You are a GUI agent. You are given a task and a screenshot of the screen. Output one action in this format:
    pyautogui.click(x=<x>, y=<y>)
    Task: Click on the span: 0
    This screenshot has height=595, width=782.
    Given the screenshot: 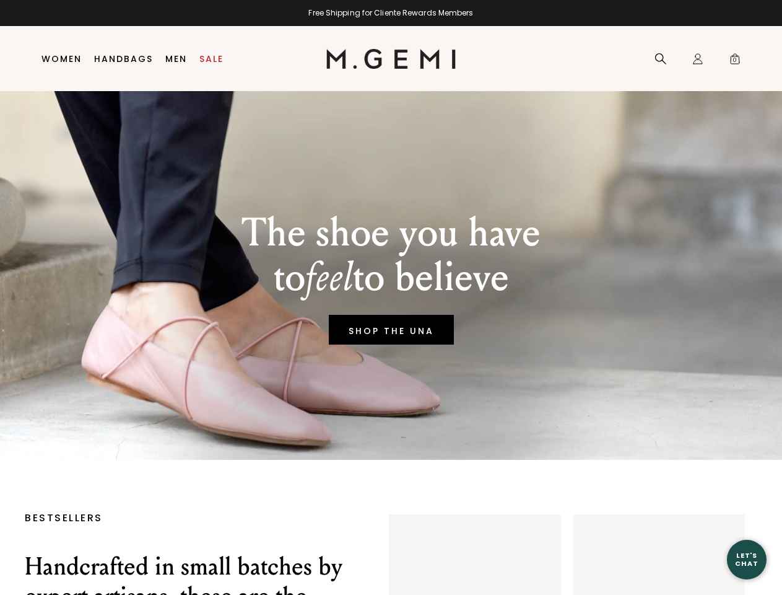 What is the action you would take?
    pyautogui.click(x=735, y=61)
    